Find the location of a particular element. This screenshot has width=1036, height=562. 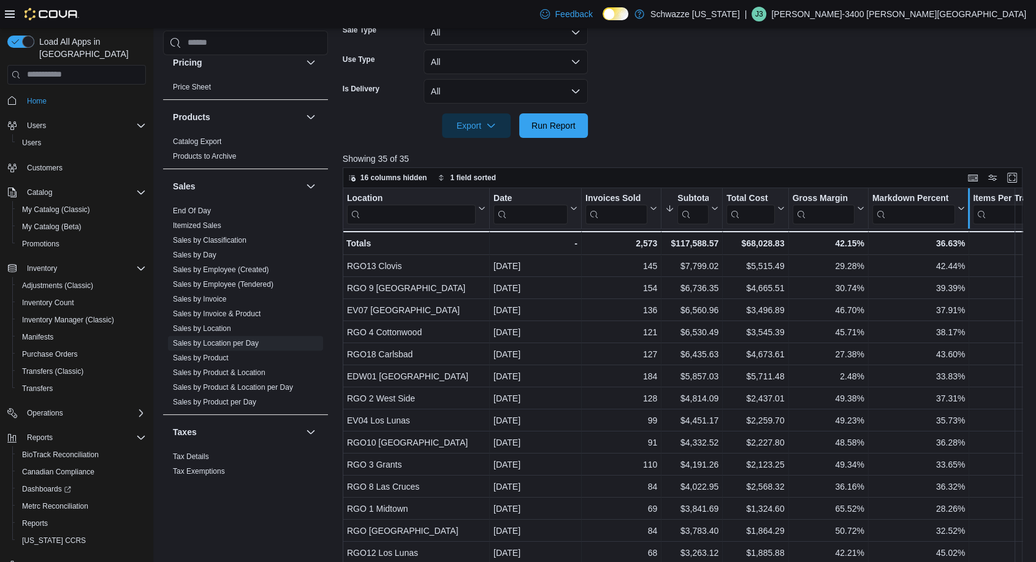

div: 84 is located at coordinates (621, 487).